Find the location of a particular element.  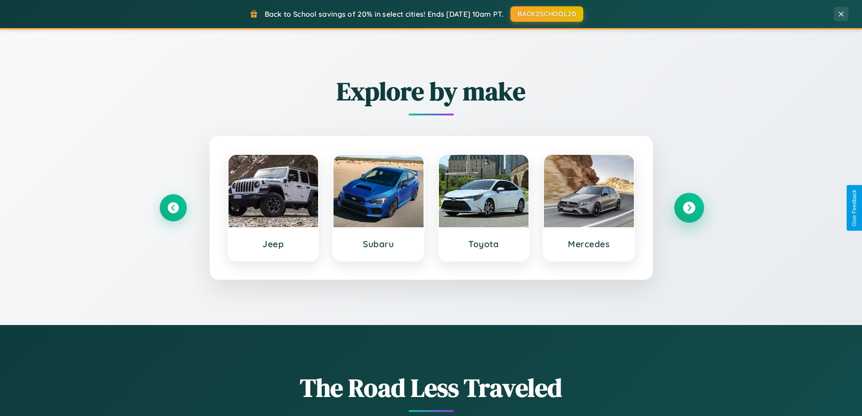

h3: Subaru is located at coordinates (378, 244).